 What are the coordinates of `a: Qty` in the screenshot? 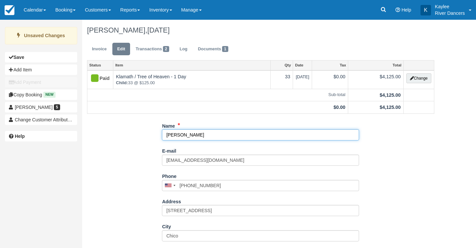 It's located at (282, 65).